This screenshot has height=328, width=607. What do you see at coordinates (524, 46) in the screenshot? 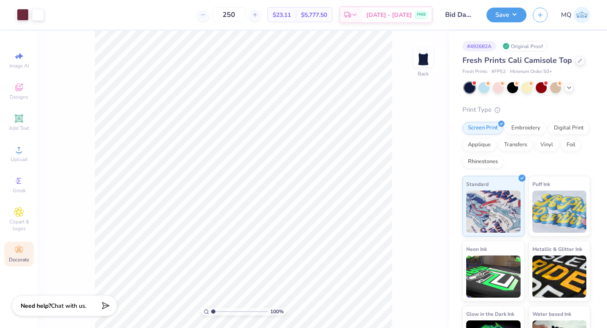
I see `div: Original Proof` at bounding box center [524, 46].